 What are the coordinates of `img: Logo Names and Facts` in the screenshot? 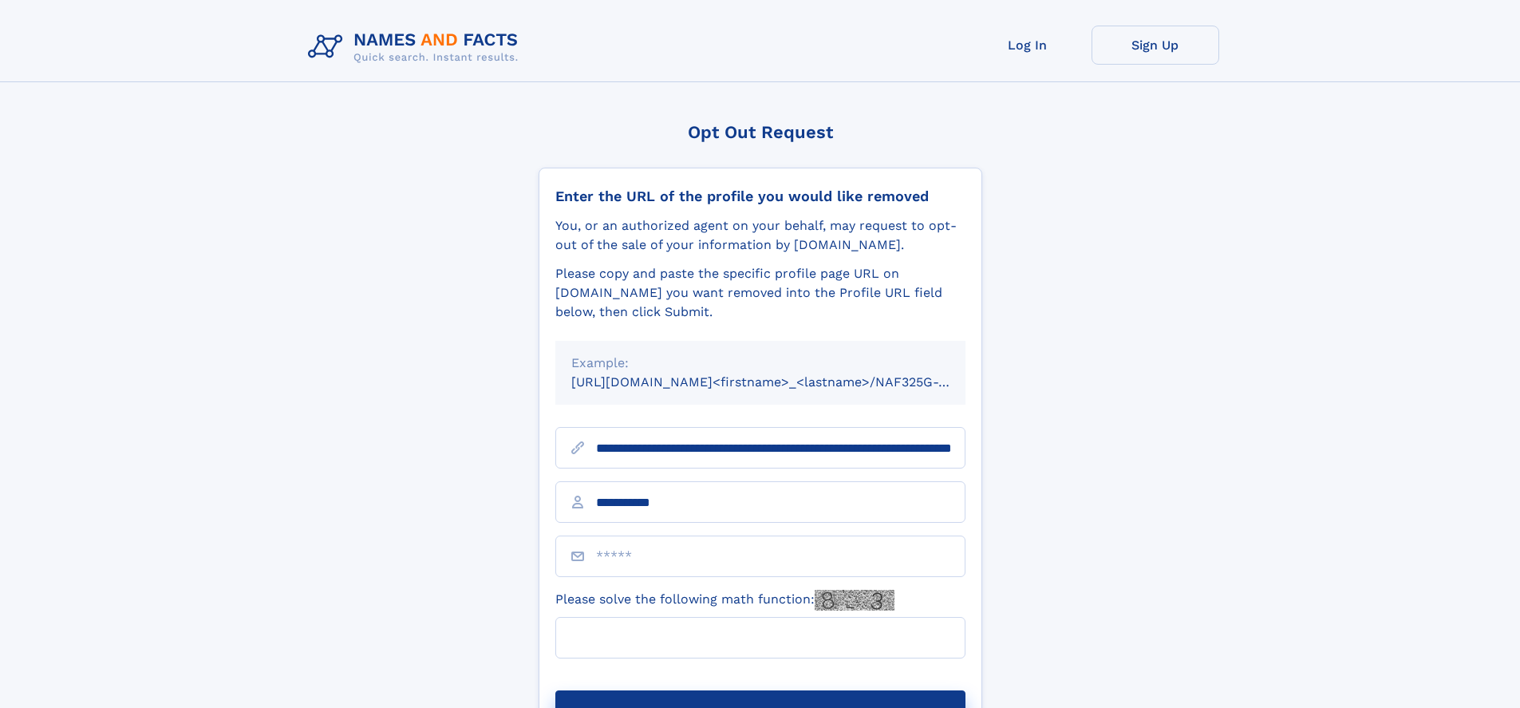 It's located at (416, 47).